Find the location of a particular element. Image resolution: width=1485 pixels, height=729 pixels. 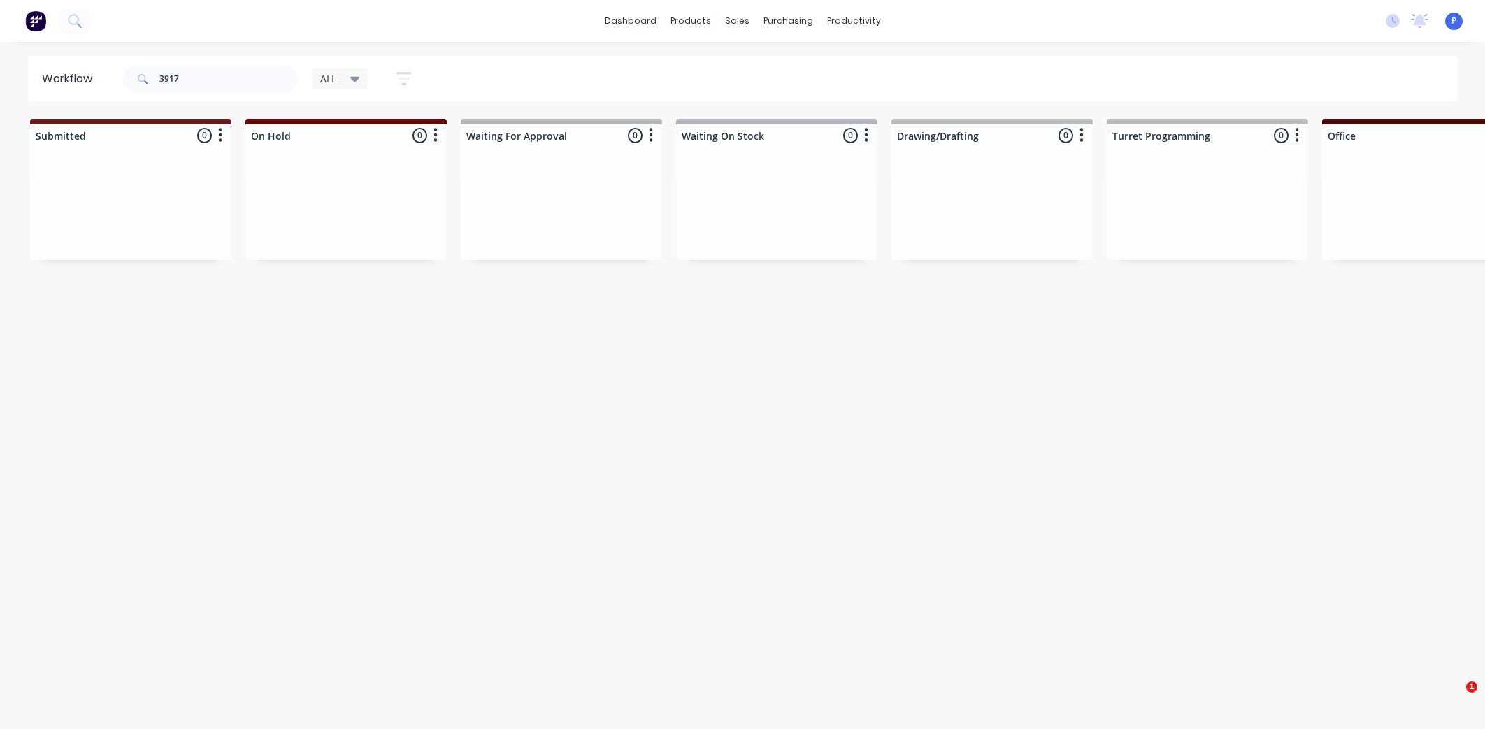

input: Search for orders... is located at coordinates (229, 79).